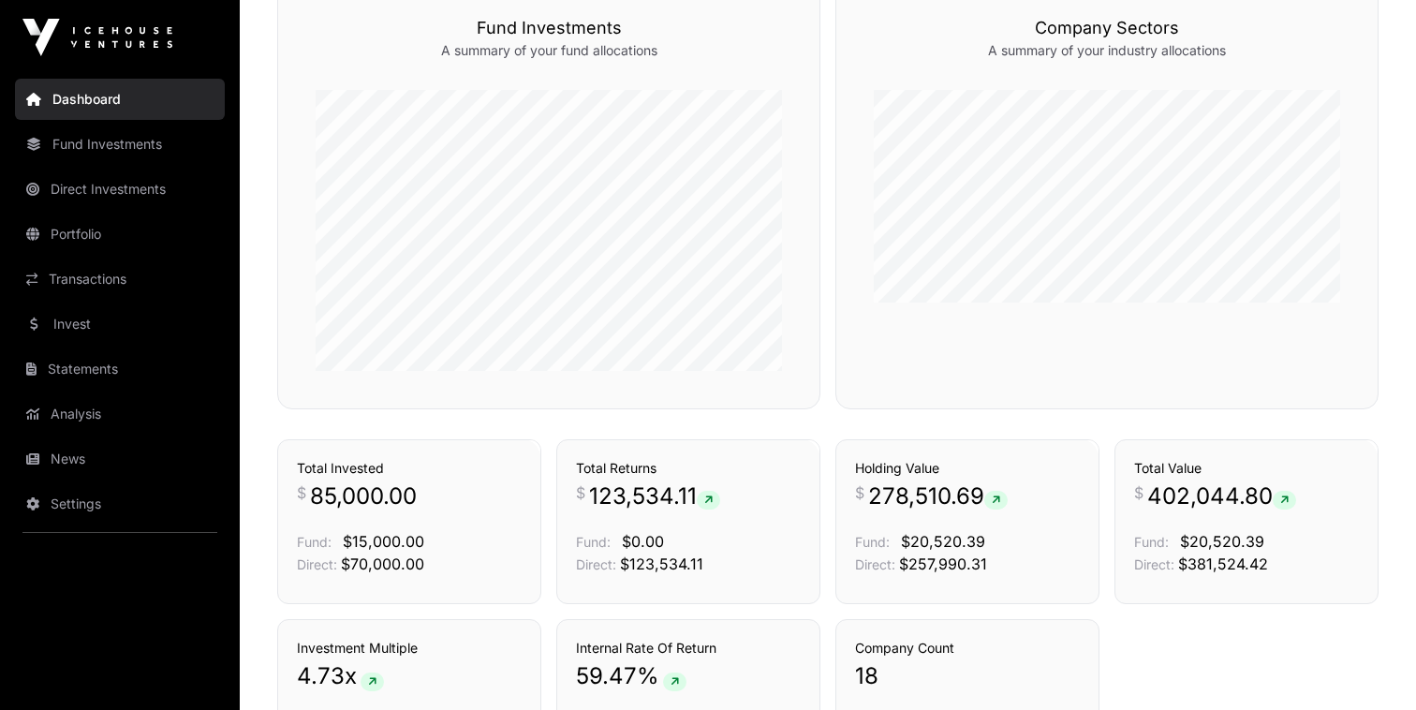  What do you see at coordinates (1222, 497) in the screenshot?
I see `span: 402,044.80` at bounding box center [1222, 497].